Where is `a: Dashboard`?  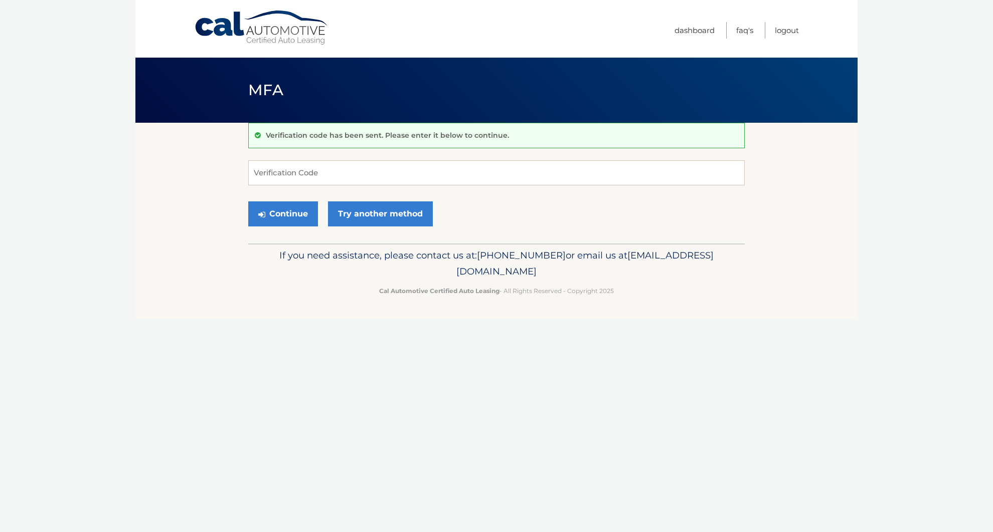 a: Dashboard is located at coordinates (694, 30).